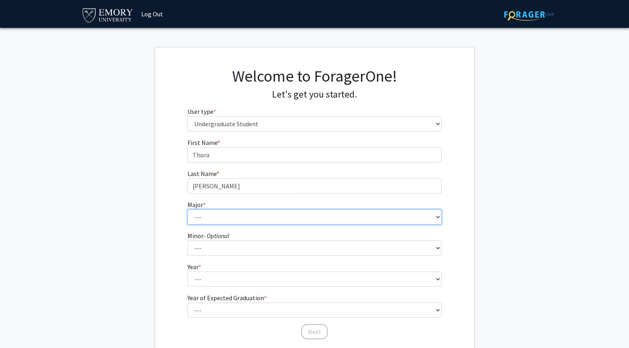 The width and height of the screenshot is (629, 348). I want to click on label: Minor, so click(208, 236).